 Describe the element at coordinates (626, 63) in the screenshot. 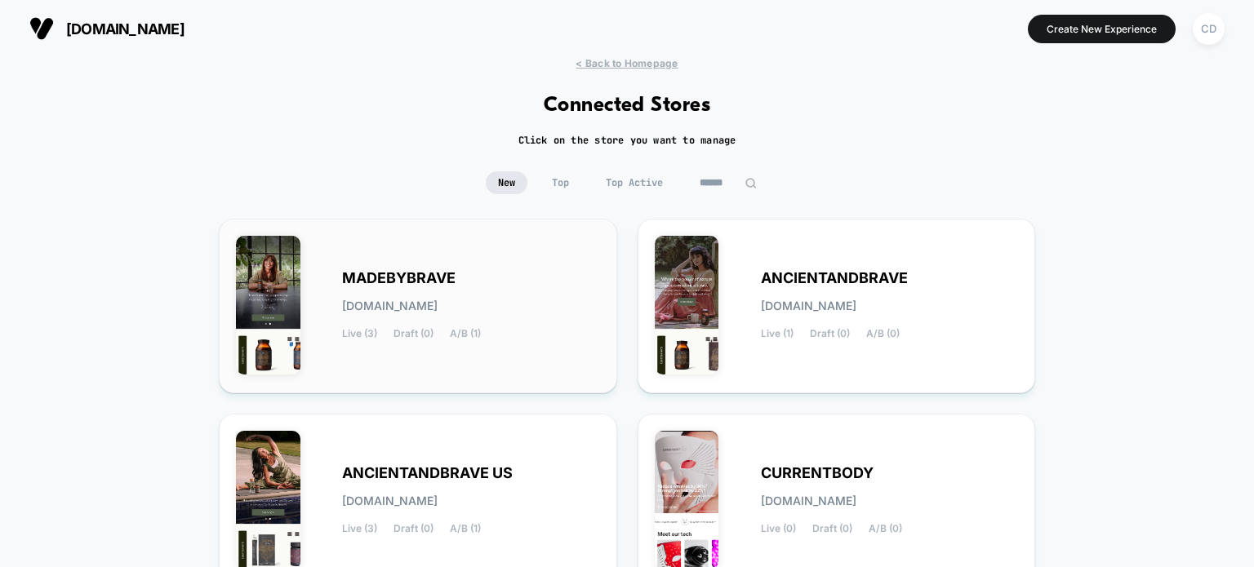

I see `span: < Back to Homepage` at that location.